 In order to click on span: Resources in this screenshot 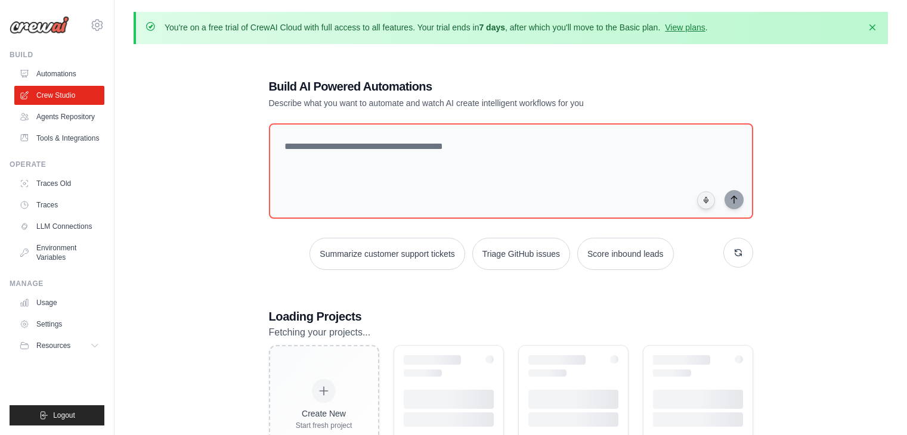, I will do `click(53, 346)`.